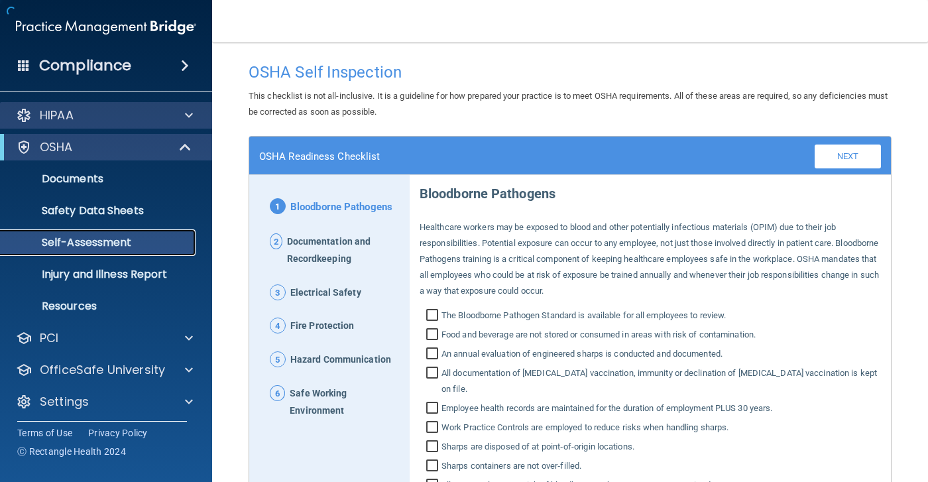 This screenshot has width=928, height=482. I want to click on span: 5, so click(278, 359).